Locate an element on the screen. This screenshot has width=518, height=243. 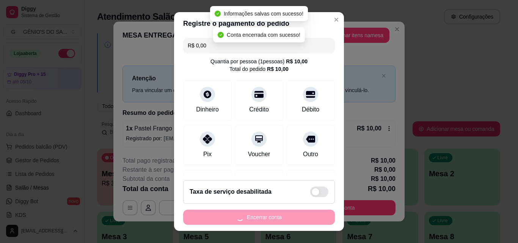
div: Pix is located at coordinates (207, 154).